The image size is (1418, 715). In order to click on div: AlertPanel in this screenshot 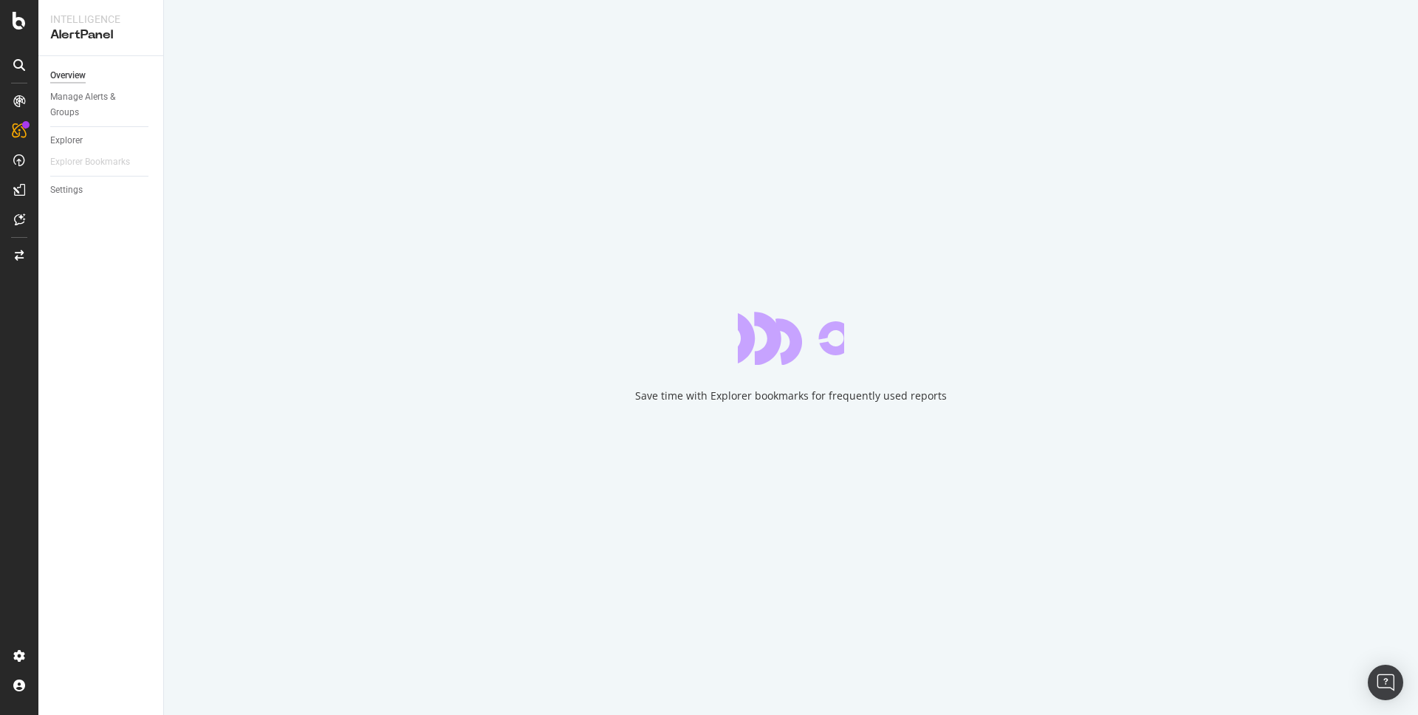, I will do `click(100, 35)`.